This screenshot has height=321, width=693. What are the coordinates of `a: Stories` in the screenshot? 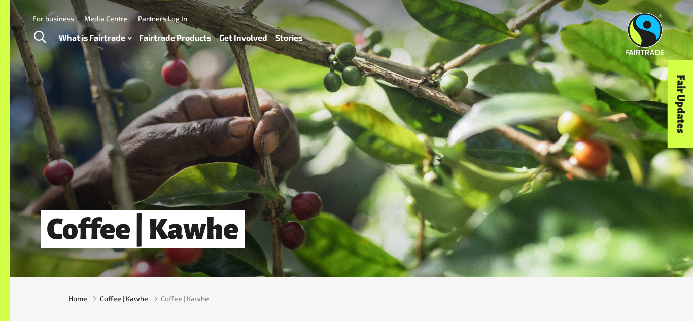 It's located at (289, 38).